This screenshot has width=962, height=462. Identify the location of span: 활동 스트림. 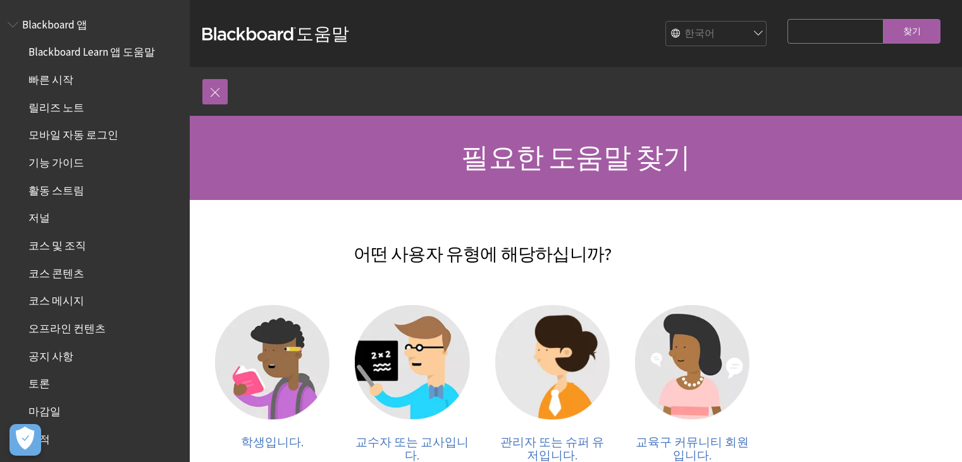
(56, 188).